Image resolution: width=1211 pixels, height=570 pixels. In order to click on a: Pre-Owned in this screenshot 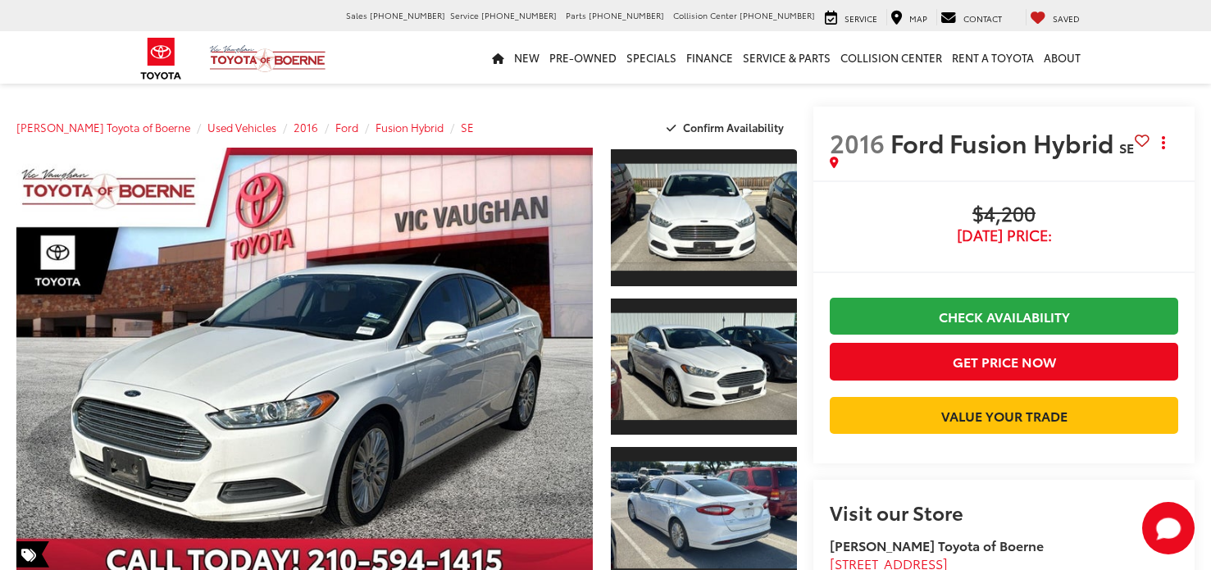, I will do `click(583, 57)`.